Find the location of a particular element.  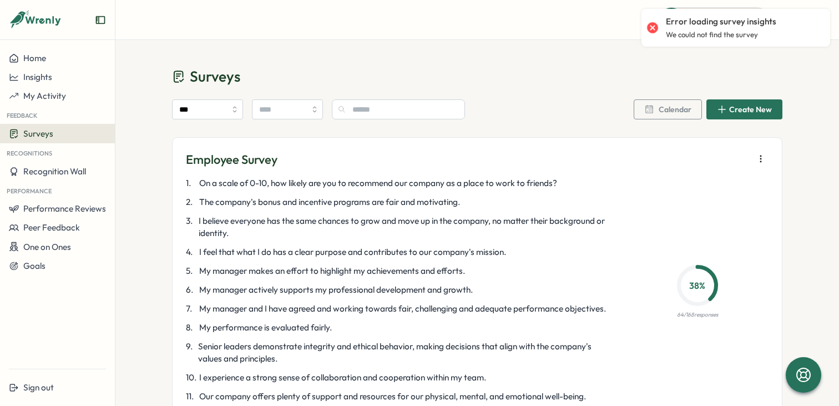

span: 1 . is located at coordinates (191, 183).